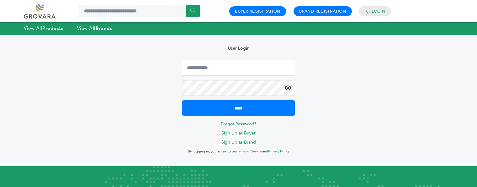 The height and width of the screenshot is (187, 477). I want to click on a: Login, so click(378, 11).